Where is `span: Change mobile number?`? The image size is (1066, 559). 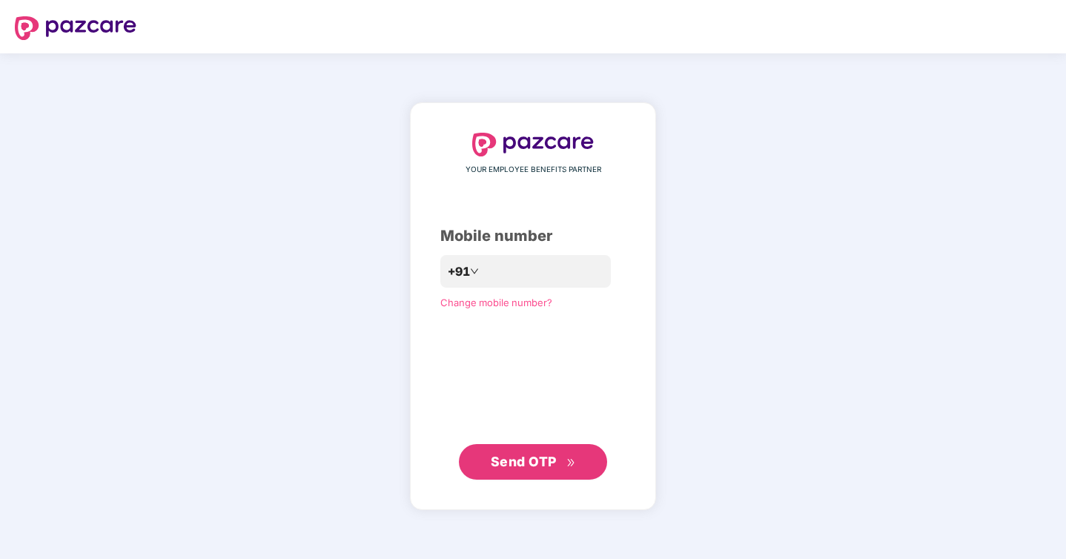
span: Change mobile number? is located at coordinates (496, 303).